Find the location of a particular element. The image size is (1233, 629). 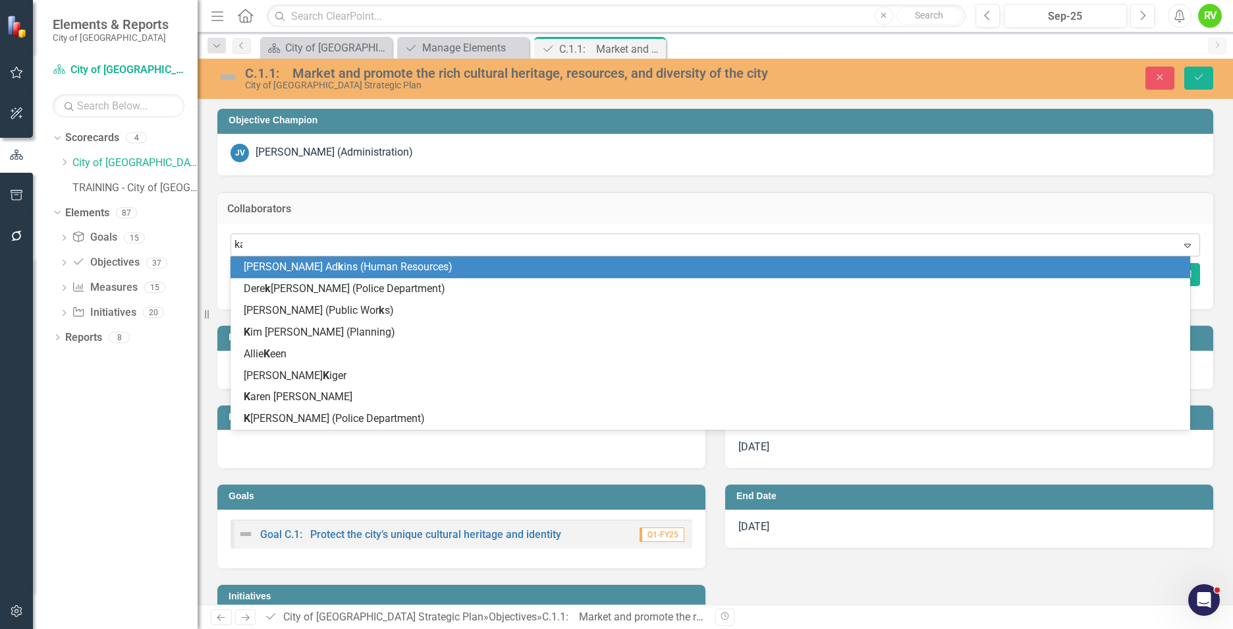

h3: Description is located at coordinates (464, 416).